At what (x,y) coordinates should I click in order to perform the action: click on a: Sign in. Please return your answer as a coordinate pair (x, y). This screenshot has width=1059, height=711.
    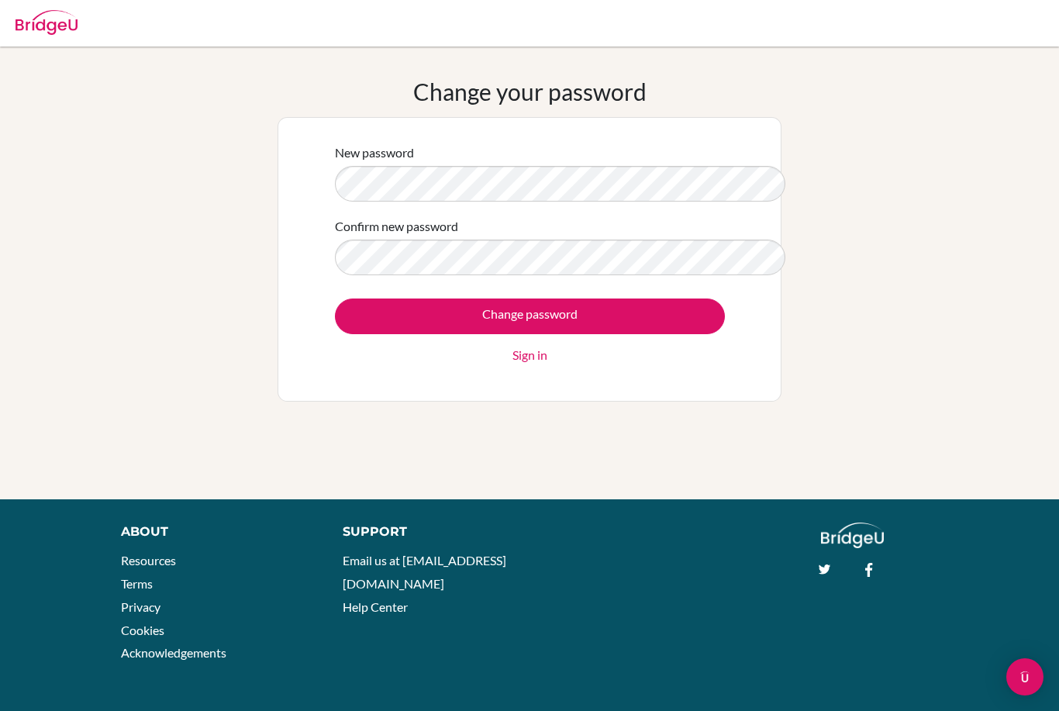
    Looking at the image, I should click on (529, 355).